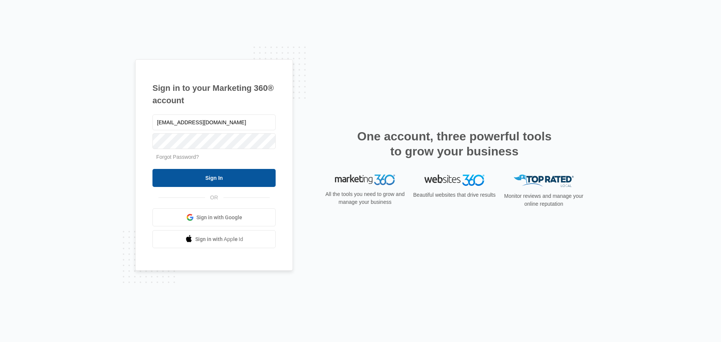 This screenshot has height=342, width=721. What do you see at coordinates (543, 200) in the screenshot?
I see `p: Monitor reviews and manage your online reputation` at bounding box center [543, 200].